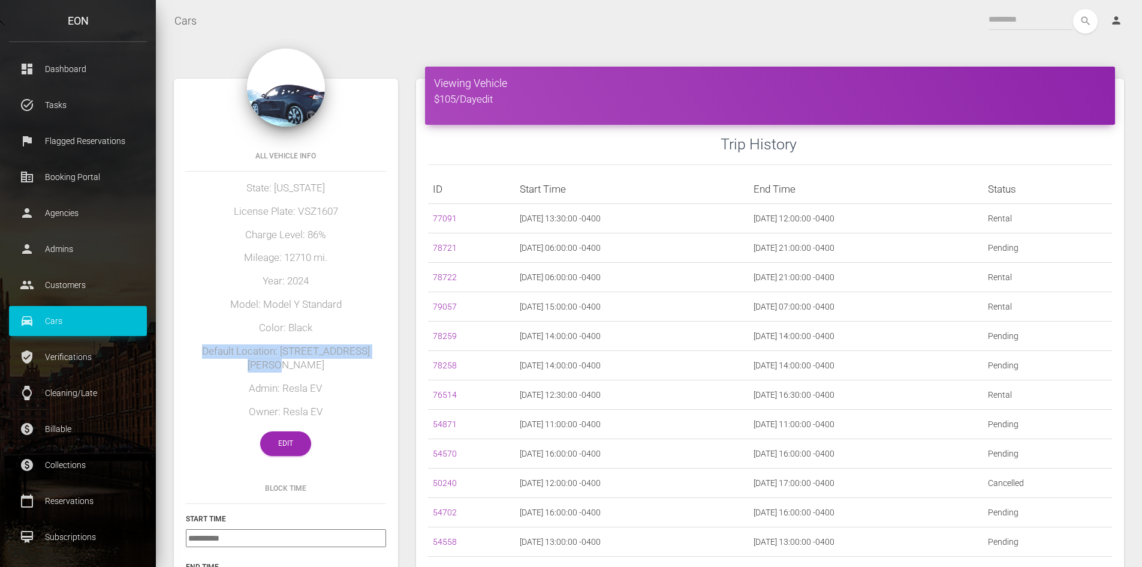  What do you see at coordinates (286, 519) in the screenshot?
I see `h6: Start Time` at bounding box center [286, 519].